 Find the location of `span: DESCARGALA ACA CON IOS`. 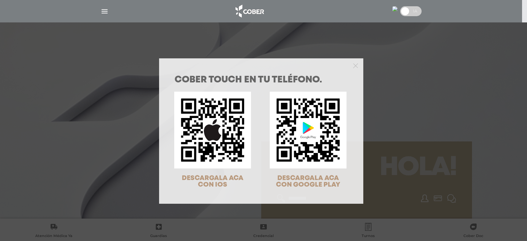

span: DESCARGALA ACA CON IOS is located at coordinates (213, 181).